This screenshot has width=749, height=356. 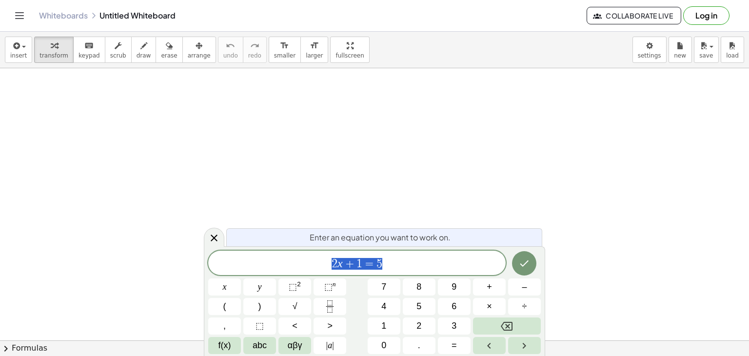 I want to click on span: scrub, so click(x=118, y=56).